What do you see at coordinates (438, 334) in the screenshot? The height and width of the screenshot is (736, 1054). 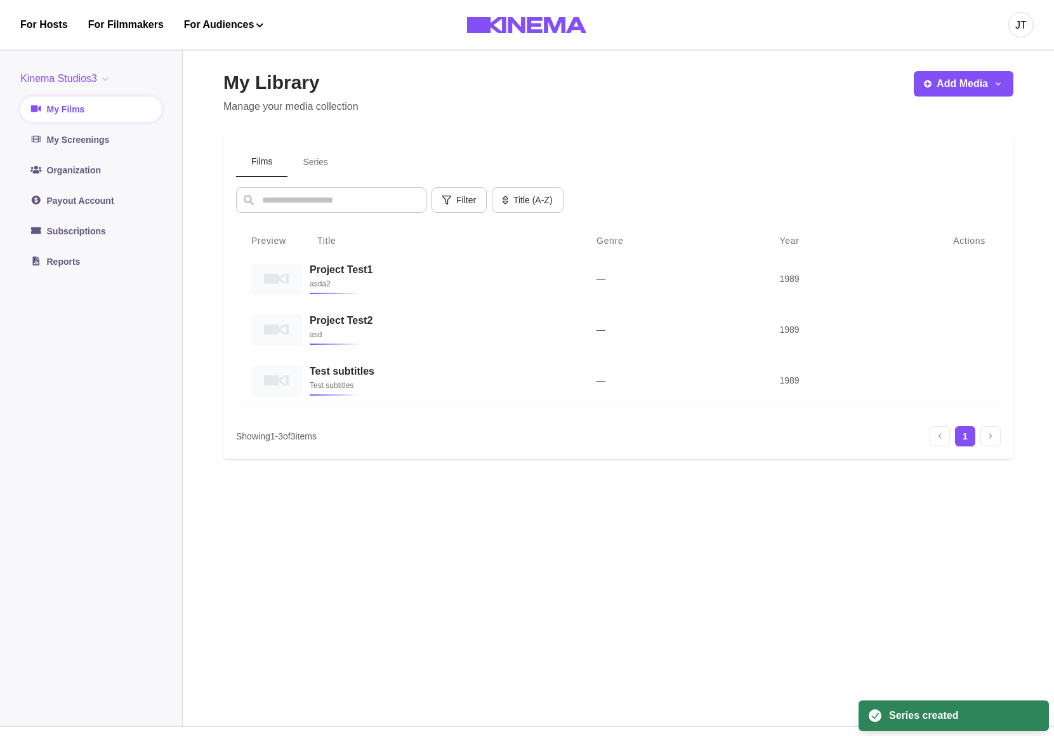 I see `p: asd` at bounding box center [438, 334].